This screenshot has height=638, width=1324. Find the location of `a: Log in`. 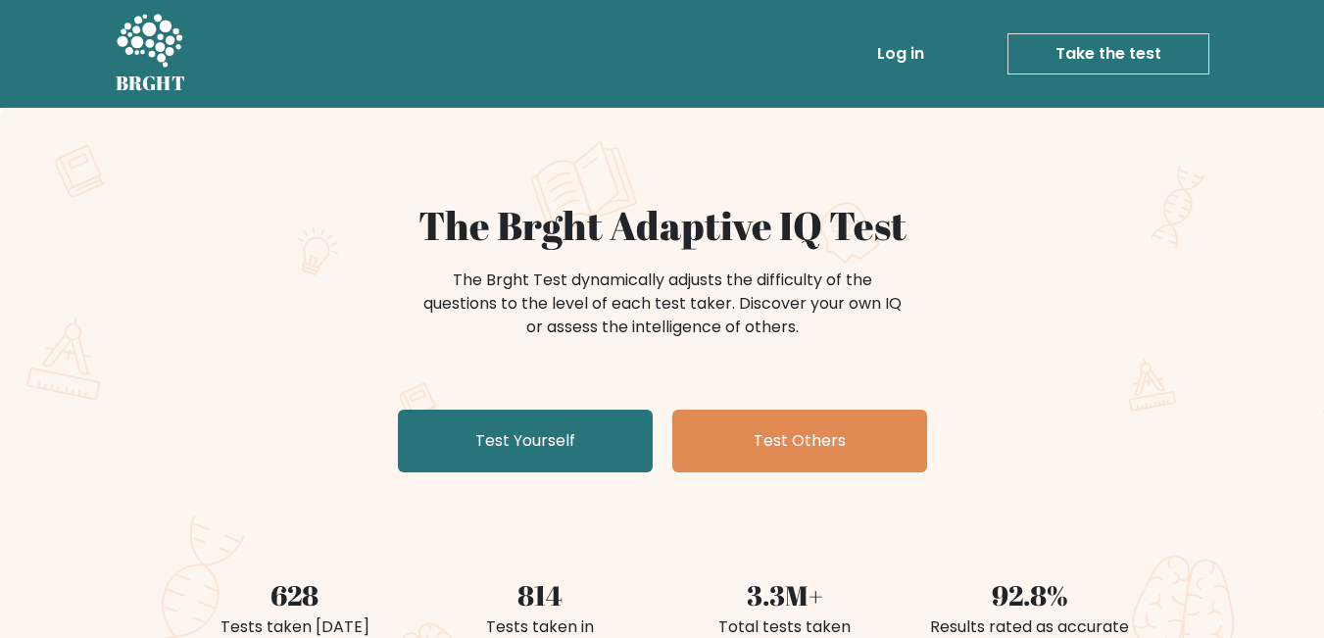

a: Log in is located at coordinates (901, 54).